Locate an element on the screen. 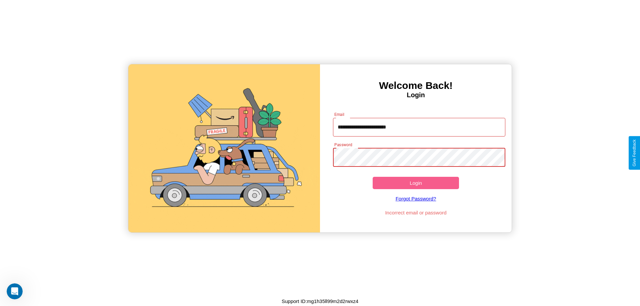 The image size is (640, 306). button: Login is located at coordinates (416, 183).